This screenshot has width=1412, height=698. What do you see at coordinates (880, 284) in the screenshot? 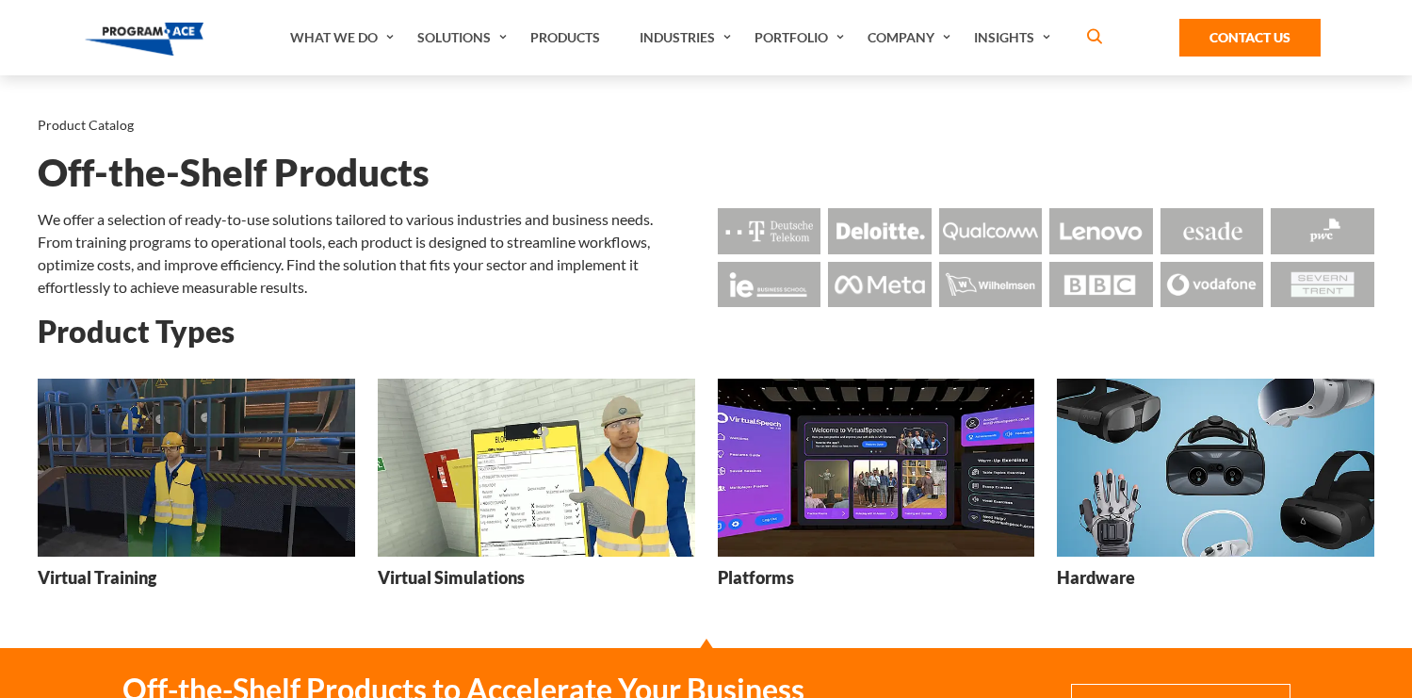
I see `img: Logo - Meta` at bounding box center [880, 284].